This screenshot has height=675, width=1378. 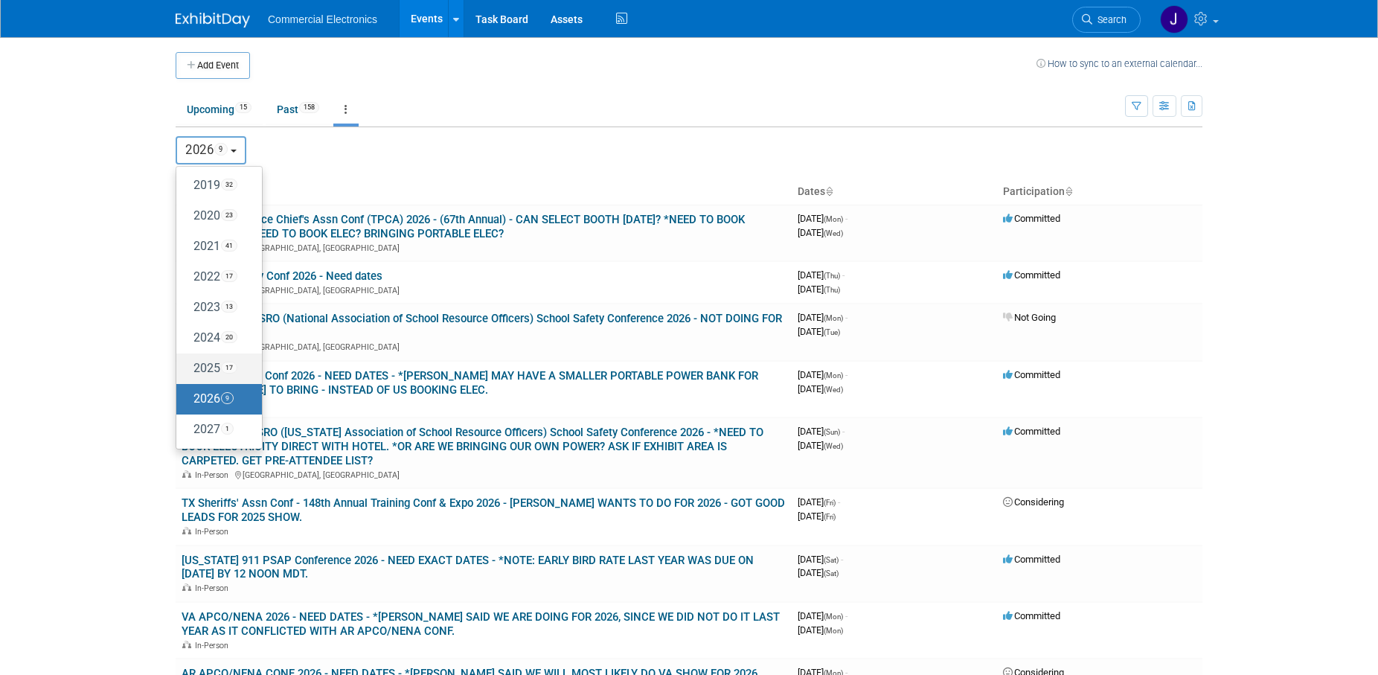 What do you see at coordinates (282, 276) in the screenshot?
I see `a: TX Public Safety Conf 2026 - Need dates` at bounding box center [282, 276].